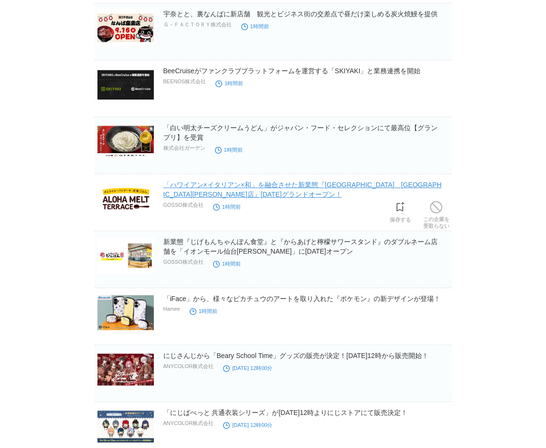 Image resolution: width=546 pixels, height=448 pixels. Describe the element at coordinates (292, 71) in the screenshot. I see `a: BeeCruiseがファンクラブプラットフォームを運営する「SKIYAKI」と業務連携を開始` at that location.